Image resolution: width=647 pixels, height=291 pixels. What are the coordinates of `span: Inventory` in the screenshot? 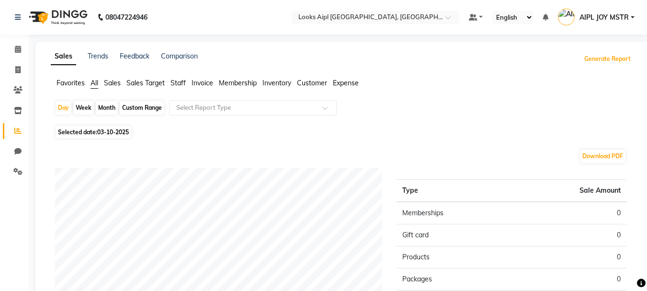 It's located at (277, 83).